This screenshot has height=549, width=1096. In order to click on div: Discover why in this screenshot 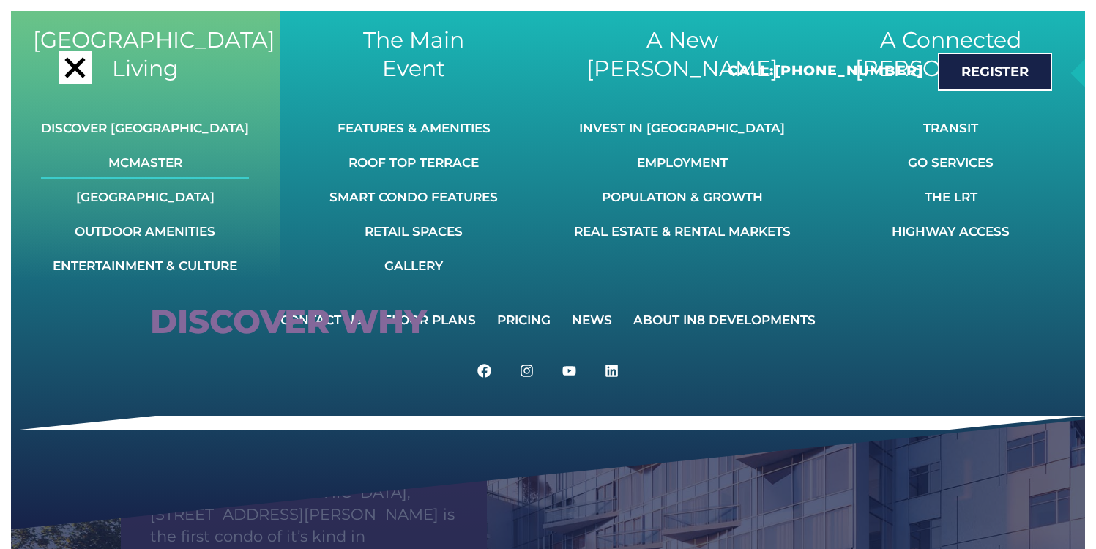, I will do `click(304, 321)`.